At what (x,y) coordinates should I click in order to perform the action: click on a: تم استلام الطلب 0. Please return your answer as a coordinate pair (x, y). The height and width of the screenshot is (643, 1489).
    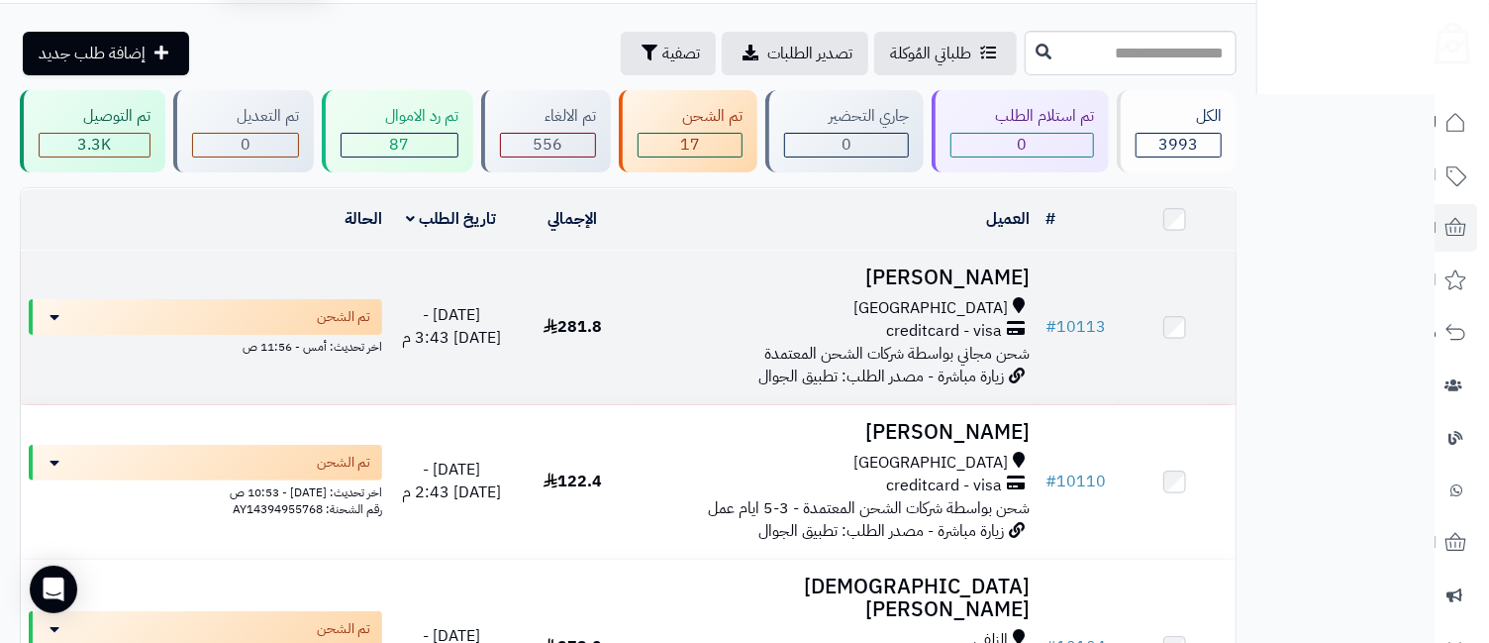
    Looking at the image, I should click on (1020, 131).